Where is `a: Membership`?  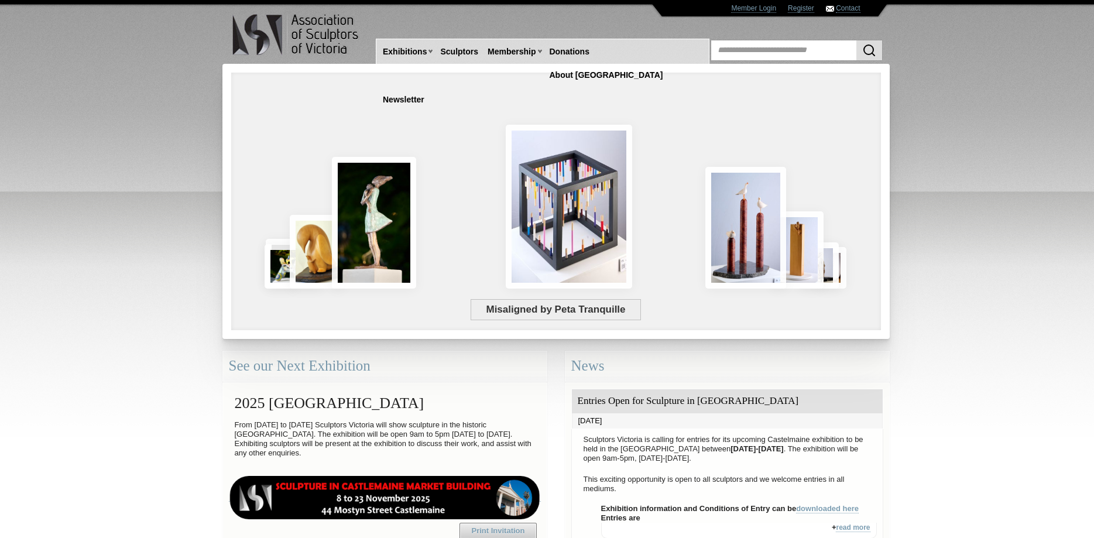
a: Membership is located at coordinates (512, 52).